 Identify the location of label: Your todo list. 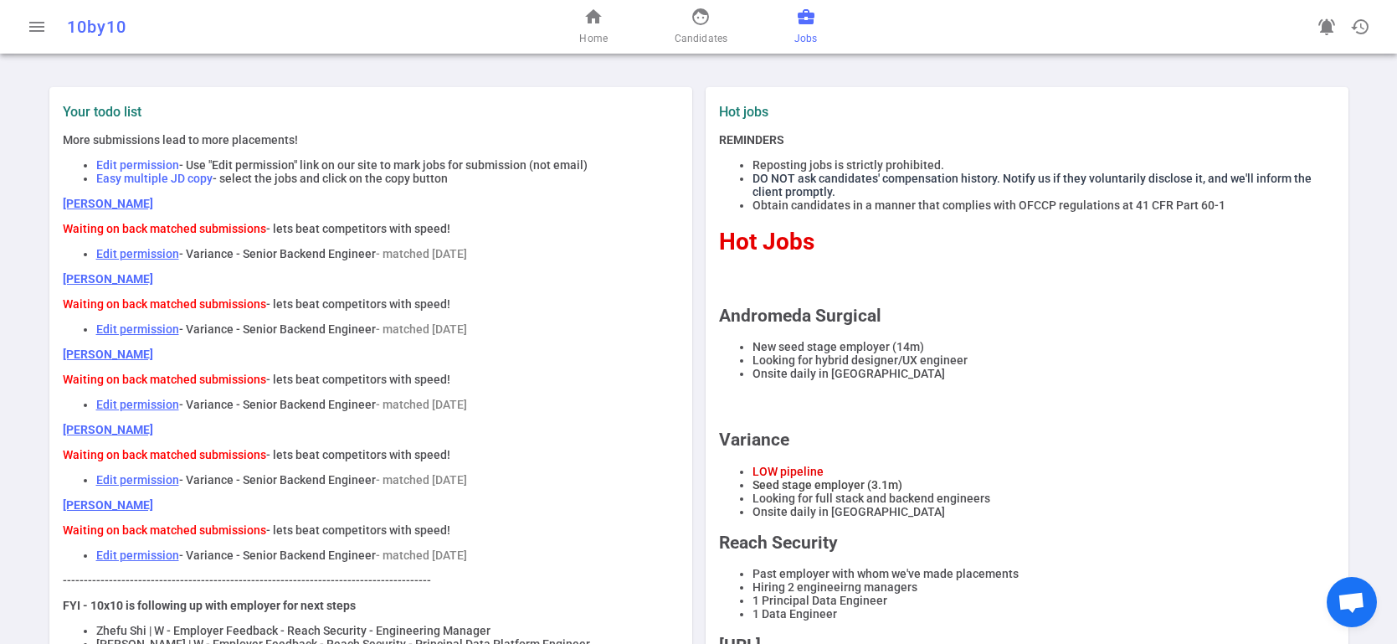
(371, 111).